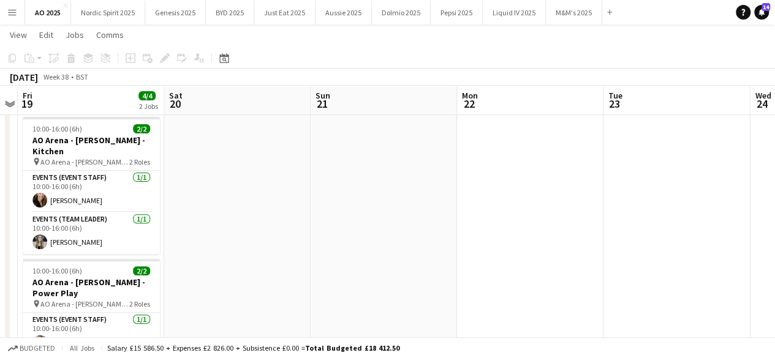 The image size is (775, 358). Describe the element at coordinates (148, 106) in the screenshot. I see `div: 2 Jobs` at that location.